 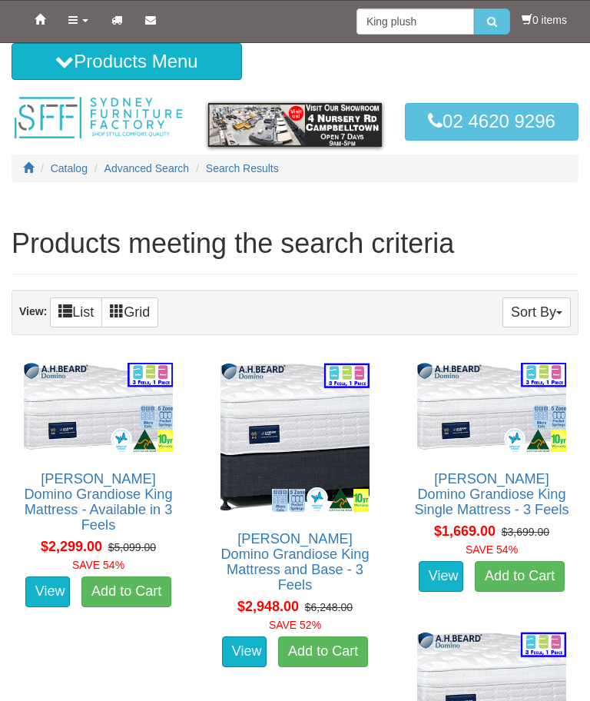 I want to click on span: Search Results, so click(x=242, y=168).